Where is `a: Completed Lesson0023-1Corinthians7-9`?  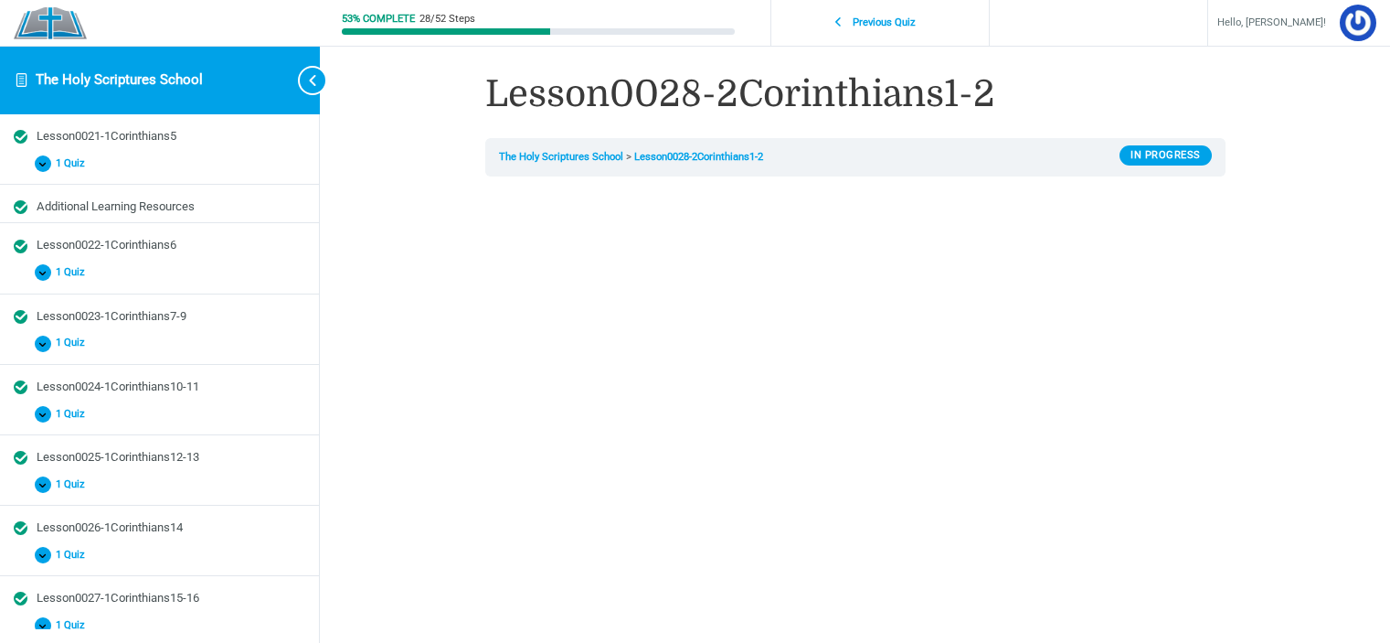 a: Completed Lesson0023-1Corinthians7-9 is located at coordinates (159, 316).